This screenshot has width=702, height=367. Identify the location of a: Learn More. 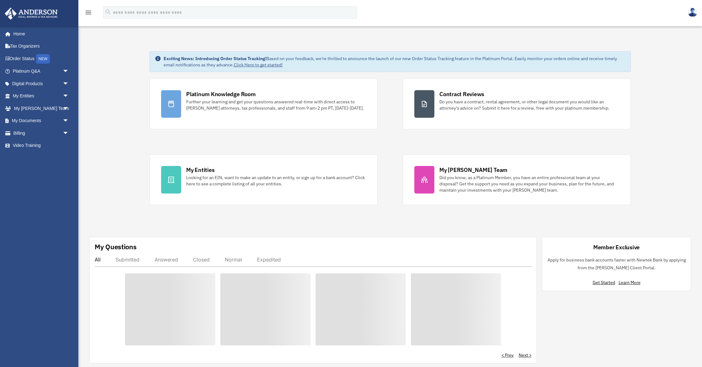
(630, 283).